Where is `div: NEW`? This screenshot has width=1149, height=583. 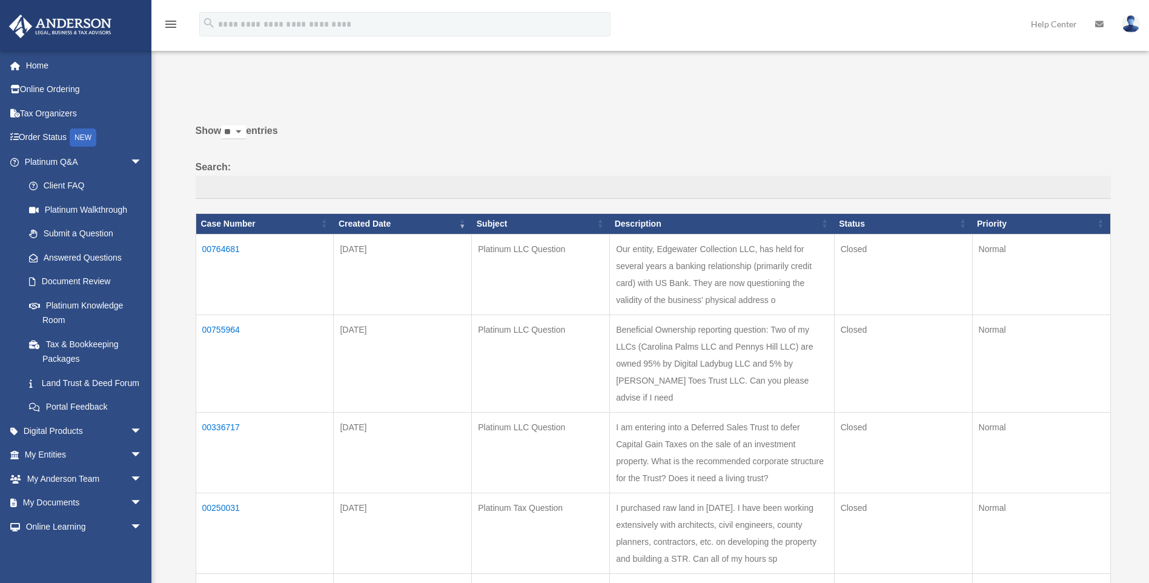
div: NEW is located at coordinates (83, 138).